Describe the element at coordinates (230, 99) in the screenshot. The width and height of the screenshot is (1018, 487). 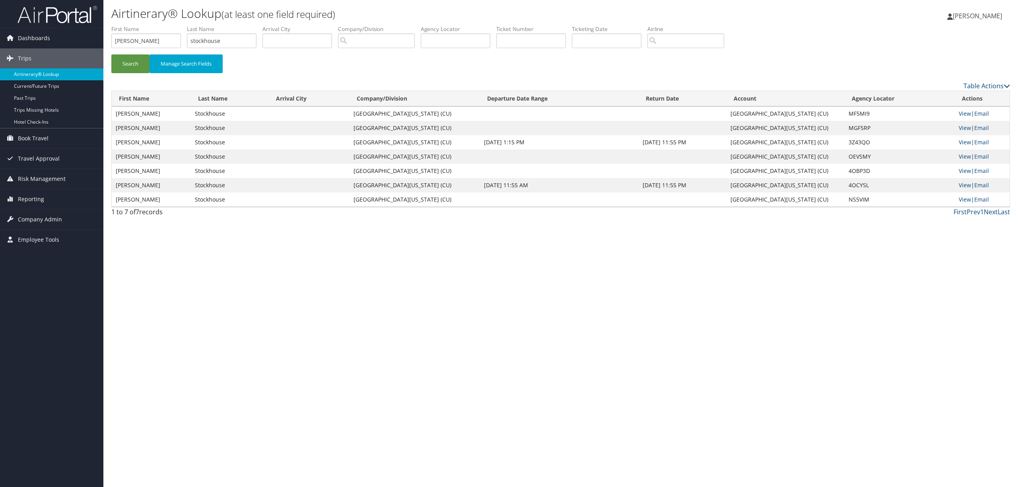
I see `th: Last Name: activate to sort column ascending` at that location.